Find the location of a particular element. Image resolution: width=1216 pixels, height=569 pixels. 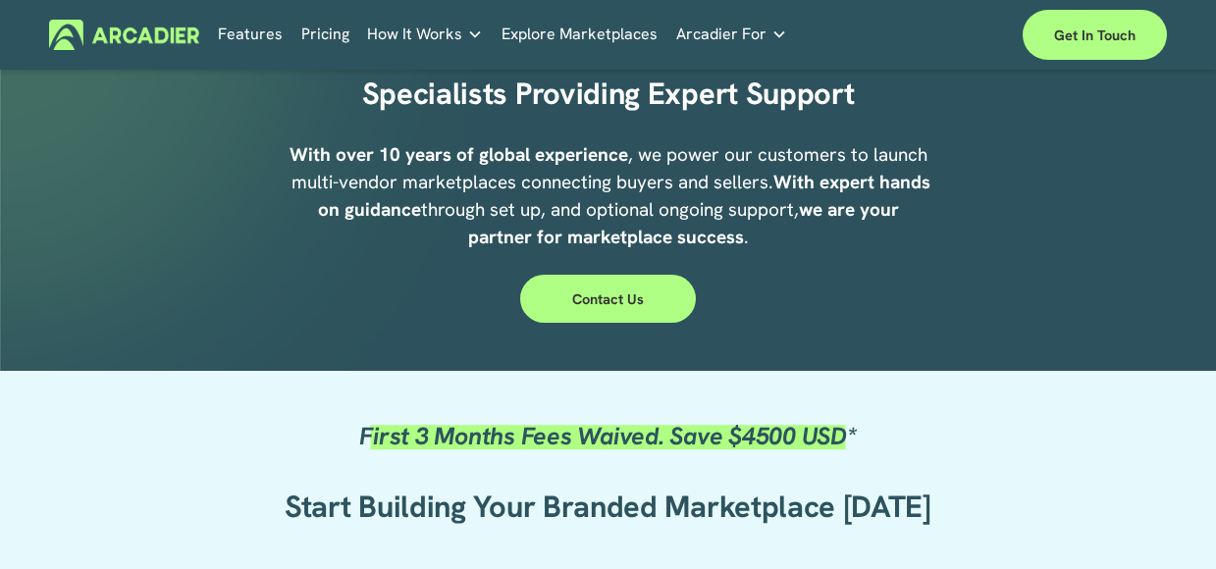

strong: we are your partner for marketplace success is located at coordinates (686, 223).